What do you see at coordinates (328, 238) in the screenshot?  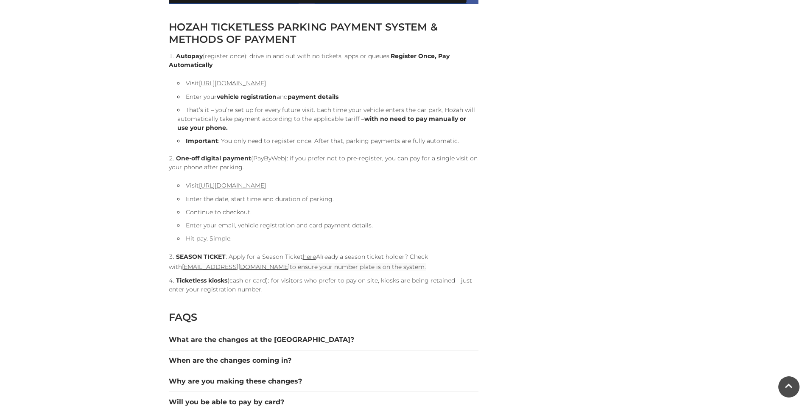 I see `li: Hit pay. Simple.` at bounding box center [328, 238].